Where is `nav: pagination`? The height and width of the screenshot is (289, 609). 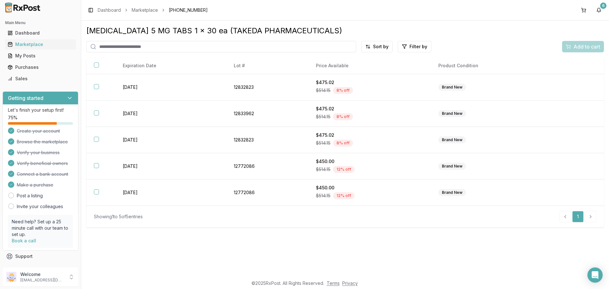
nav: pagination is located at coordinates (578, 217).